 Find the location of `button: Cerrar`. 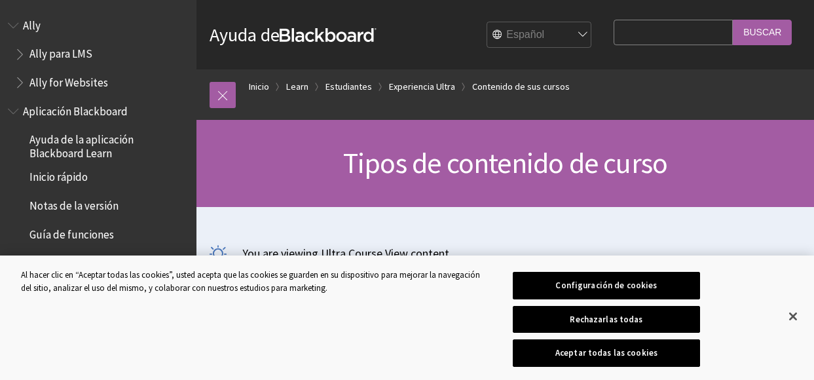

button: Cerrar is located at coordinates (793, 316).